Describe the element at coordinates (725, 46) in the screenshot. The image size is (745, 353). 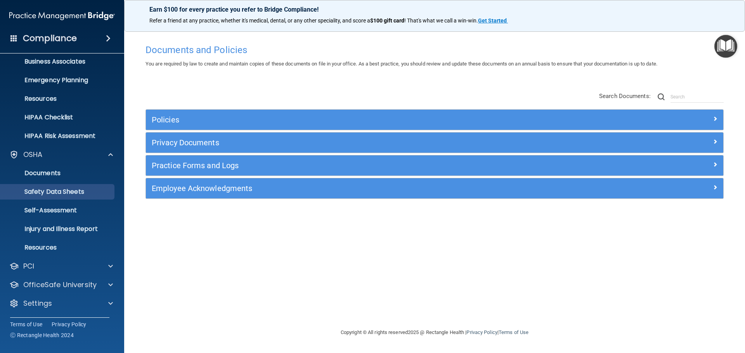
I see `button: Open Resource Center` at that location.